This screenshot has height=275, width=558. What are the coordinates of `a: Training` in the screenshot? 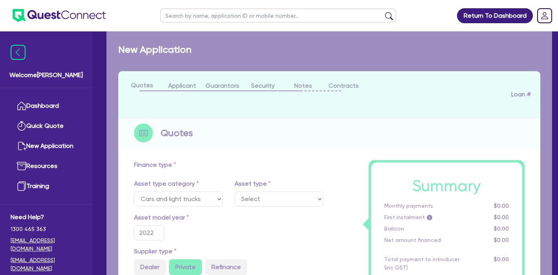 It's located at (46, 186).